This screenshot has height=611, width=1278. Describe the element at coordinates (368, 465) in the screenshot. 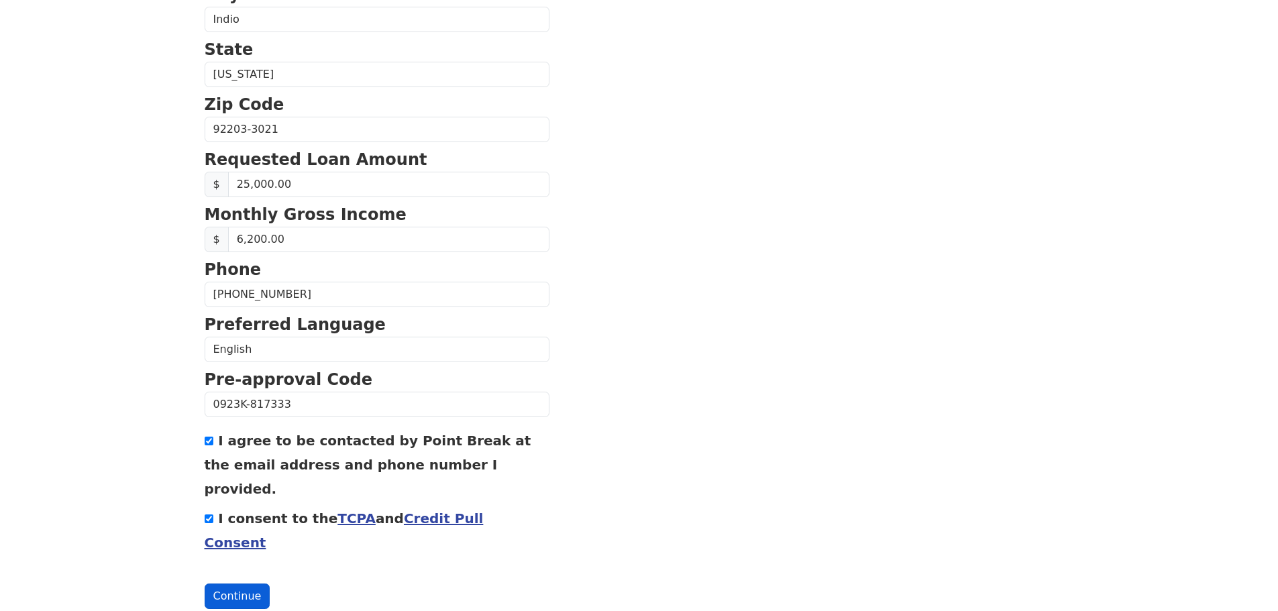

I see `label: I agree to be contacted by Point Break at the email address and phone number I provided.` at that location.